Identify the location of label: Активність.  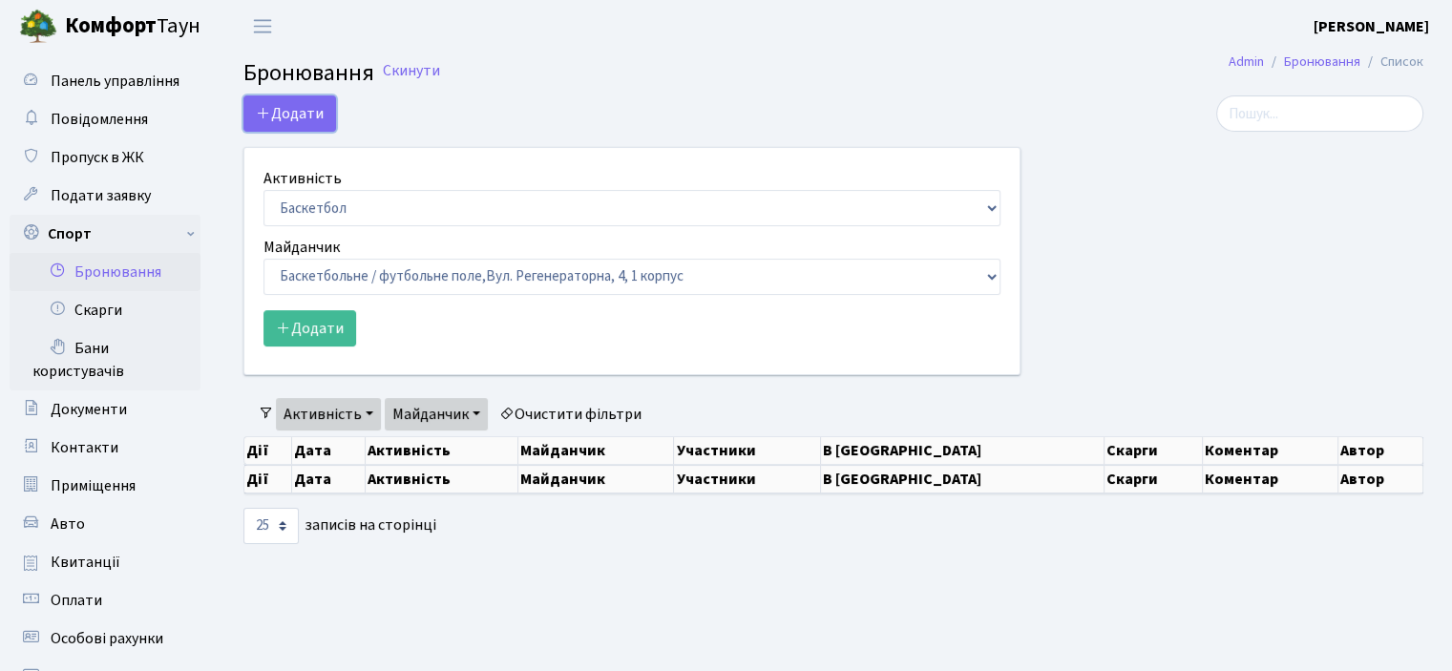
(303, 179).